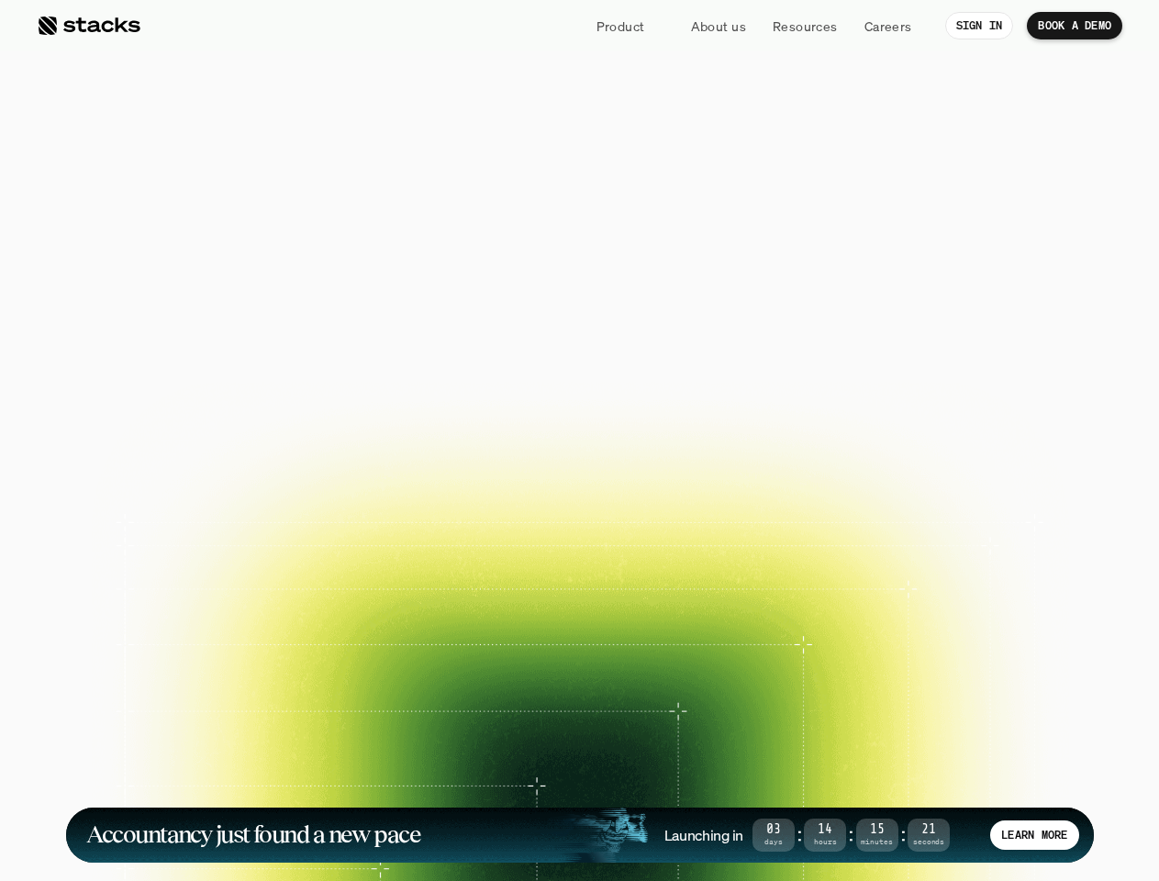 The width and height of the screenshot is (1159, 881). I want to click on span: financial, so click(554, 175).